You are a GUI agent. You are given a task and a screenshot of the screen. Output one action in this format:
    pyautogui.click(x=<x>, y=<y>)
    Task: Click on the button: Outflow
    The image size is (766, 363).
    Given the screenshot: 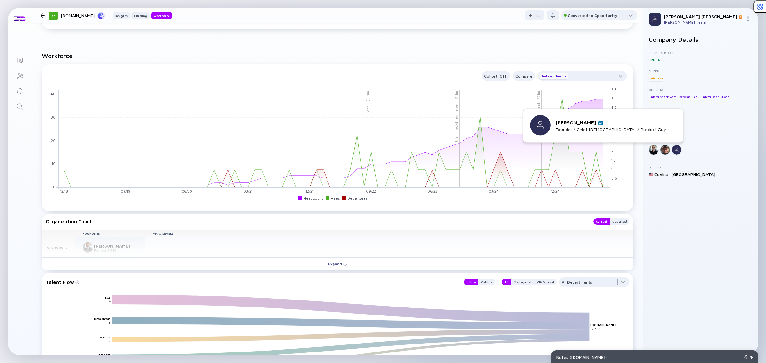 What is the action you would take?
    pyautogui.click(x=487, y=282)
    